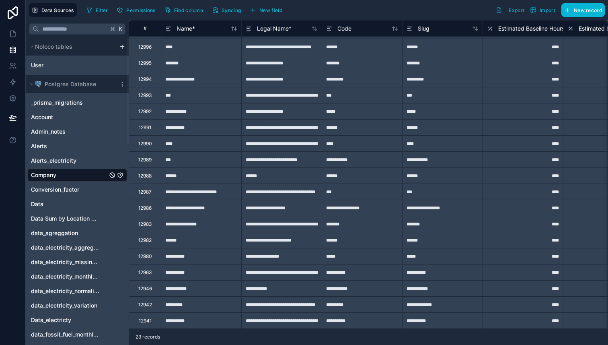 The width and height of the screenshot is (608, 345). Describe the element at coordinates (344, 29) in the screenshot. I see `span: Code` at that location.